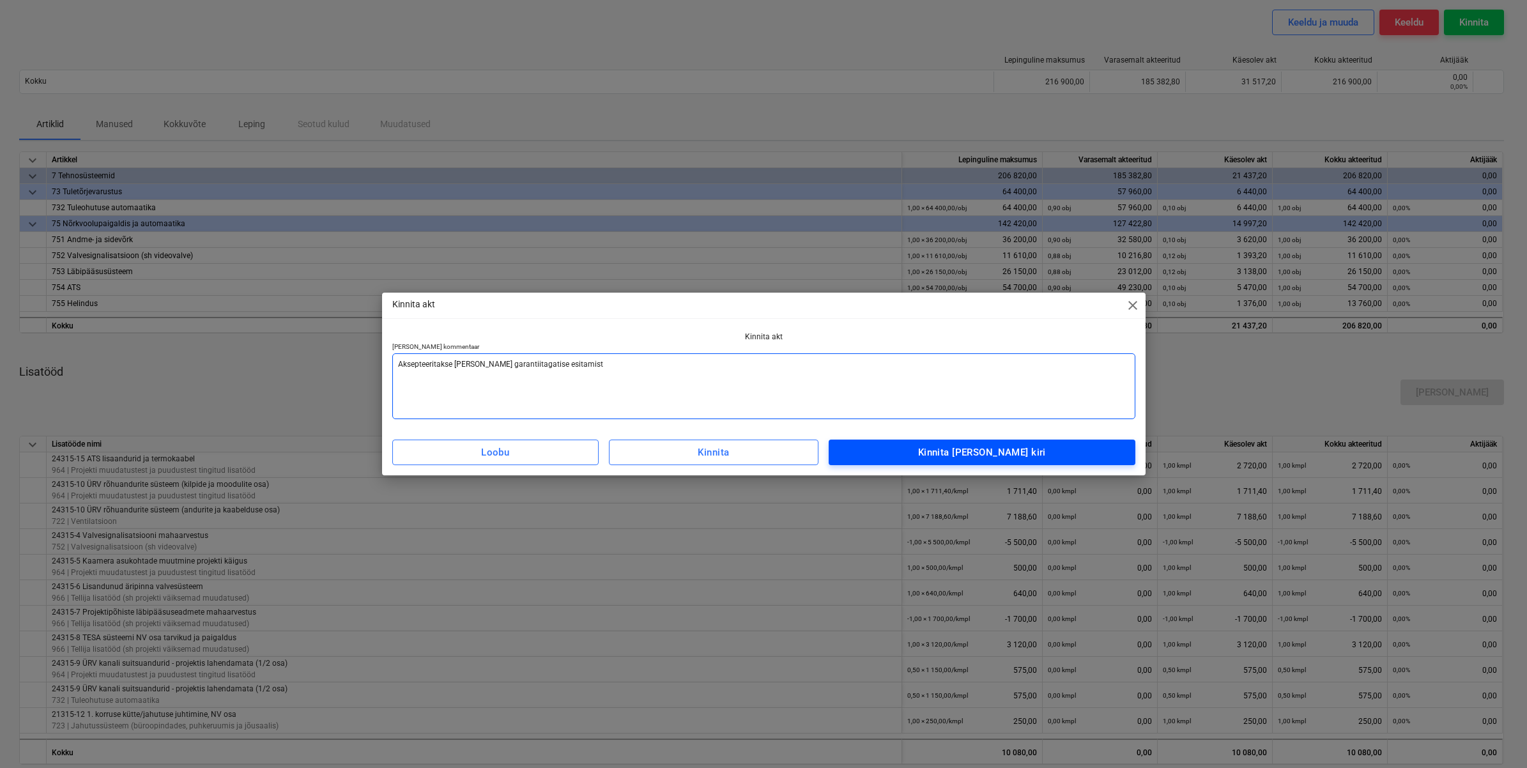  Describe the element at coordinates (713, 452) in the screenshot. I see `div: Kinnita` at that location.